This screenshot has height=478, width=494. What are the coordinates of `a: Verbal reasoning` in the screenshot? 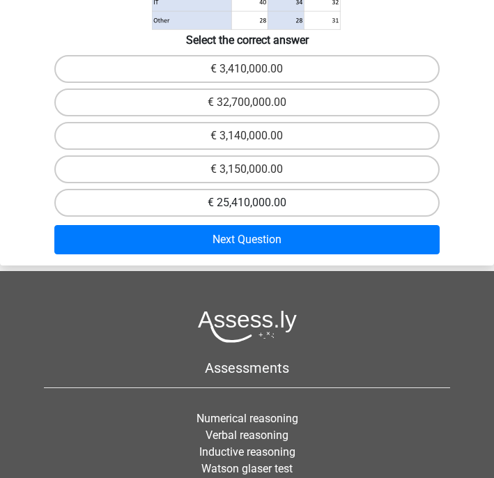 It's located at (246, 434).